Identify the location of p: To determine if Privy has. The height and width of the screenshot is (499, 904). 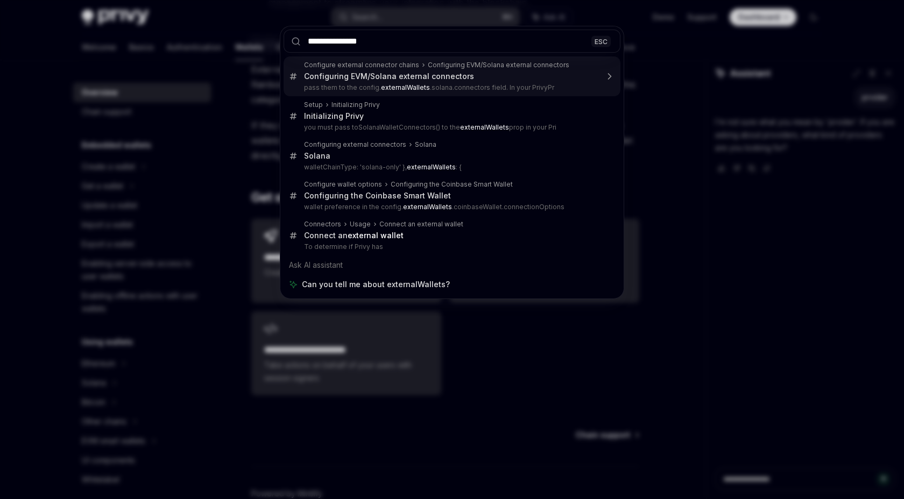
(451, 247).